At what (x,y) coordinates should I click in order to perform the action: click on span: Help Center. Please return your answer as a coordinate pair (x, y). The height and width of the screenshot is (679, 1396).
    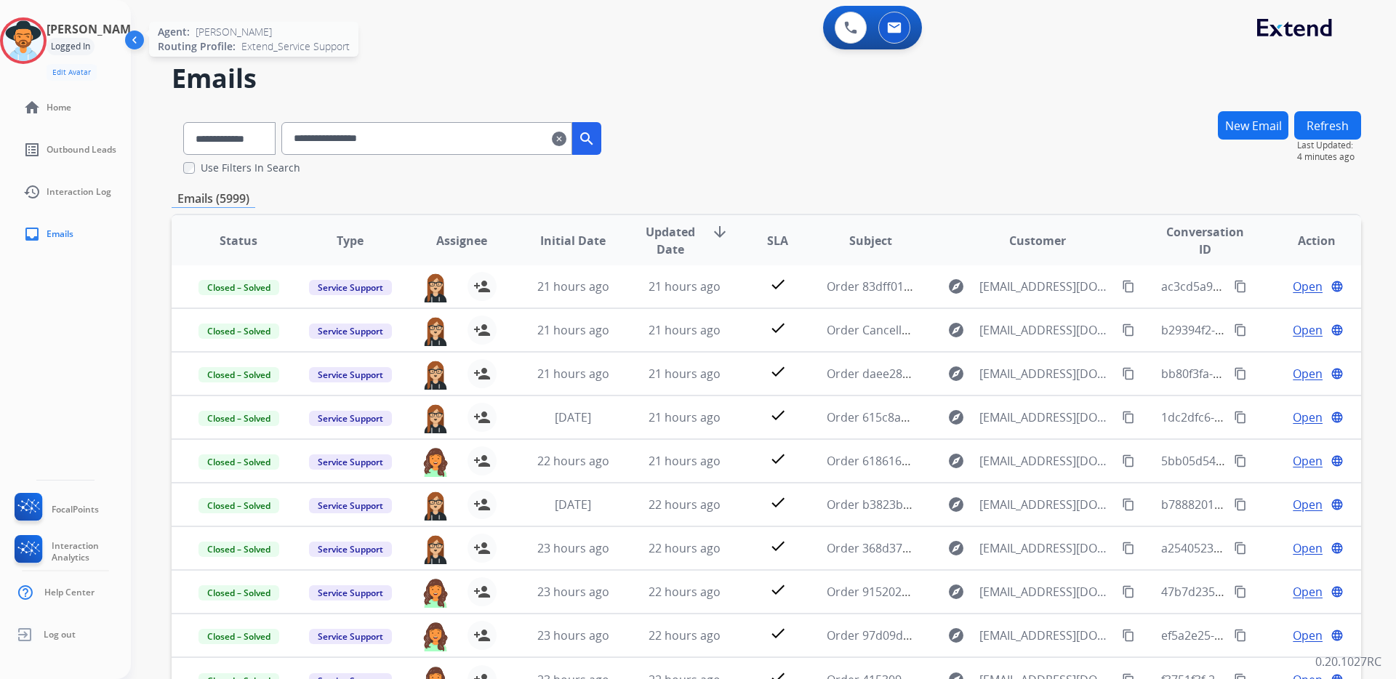
    Looking at the image, I should click on (69, 593).